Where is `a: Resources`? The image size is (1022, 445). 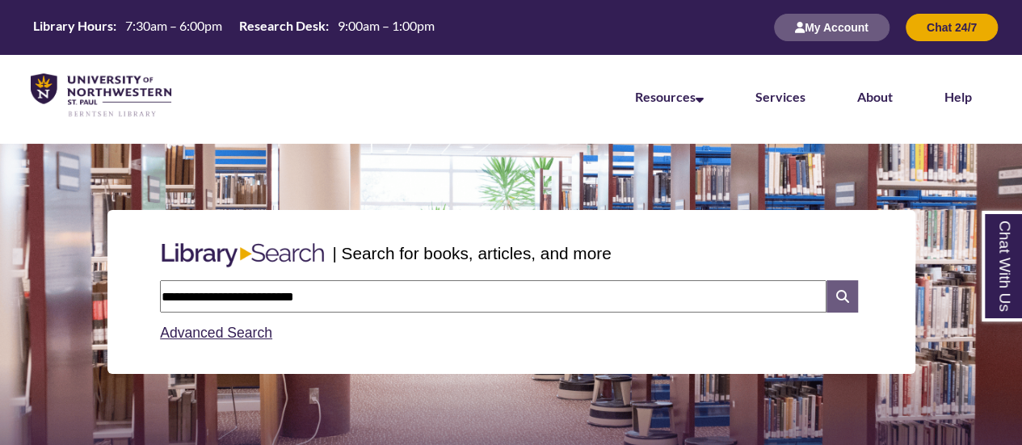
a: Resources is located at coordinates (669, 96).